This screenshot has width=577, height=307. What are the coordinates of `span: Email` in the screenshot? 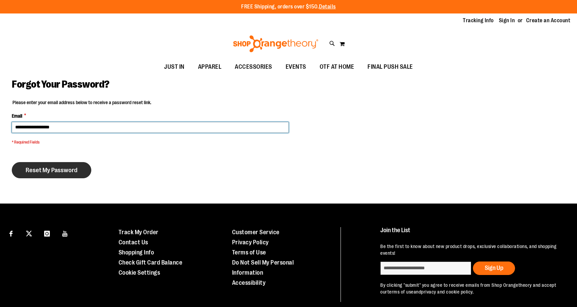 It's located at (17, 116).